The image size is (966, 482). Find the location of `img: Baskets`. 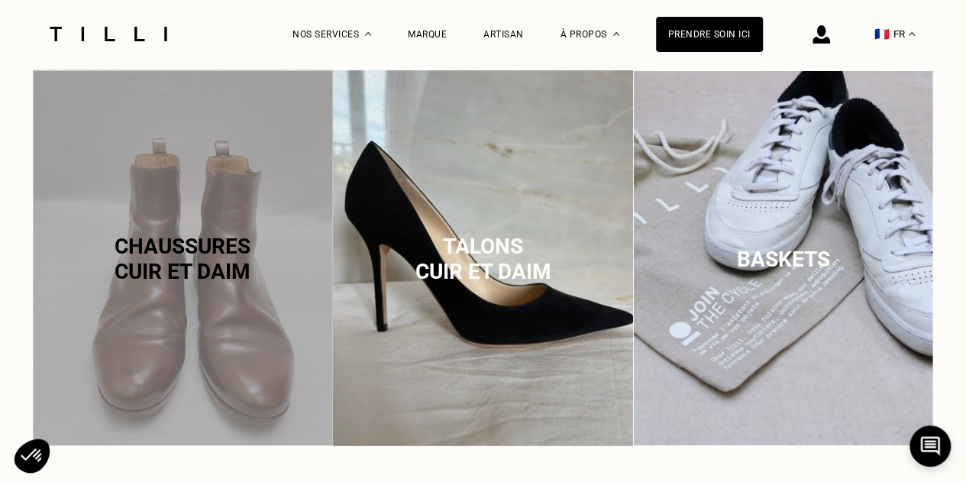

img: Baskets is located at coordinates (783, 257).